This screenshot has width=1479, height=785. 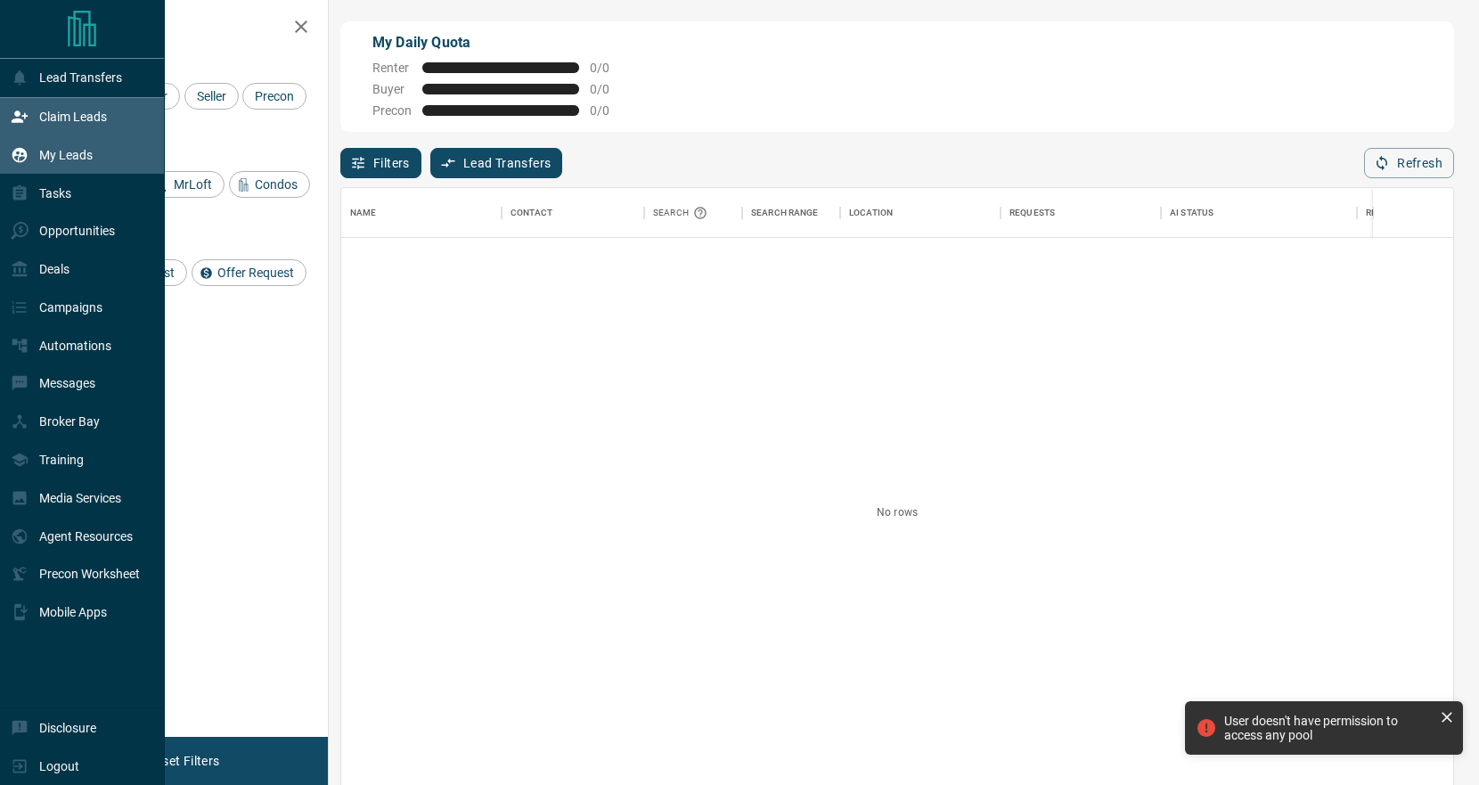 I want to click on button: Lead Transfers, so click(x=496, y=163).